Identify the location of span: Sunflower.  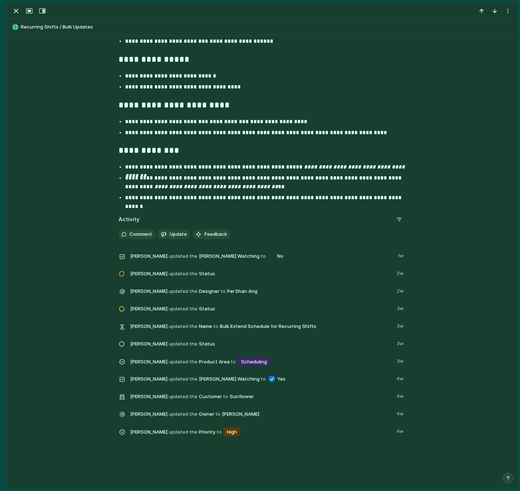
(242, 397).